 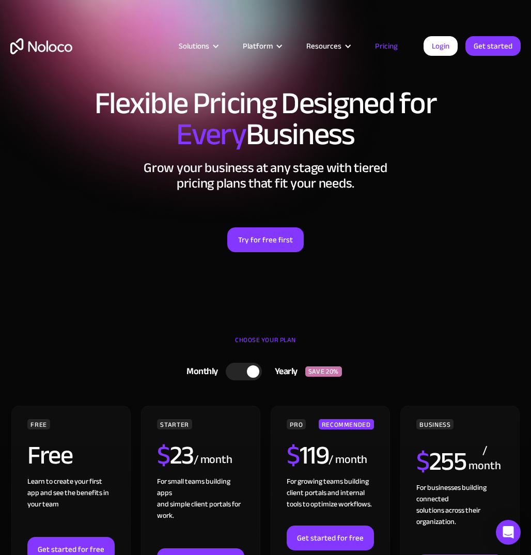 What do you see at coordinates (266, 119) in the screenshot?
I see `h1: Flexible Pricing Designed for Business` at bounding box center [266, 119].